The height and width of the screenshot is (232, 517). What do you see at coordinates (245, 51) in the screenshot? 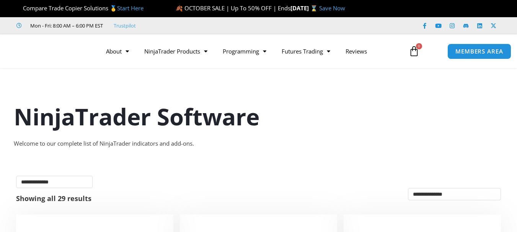
I see `a: Programming` at bounding box center [245, 51].